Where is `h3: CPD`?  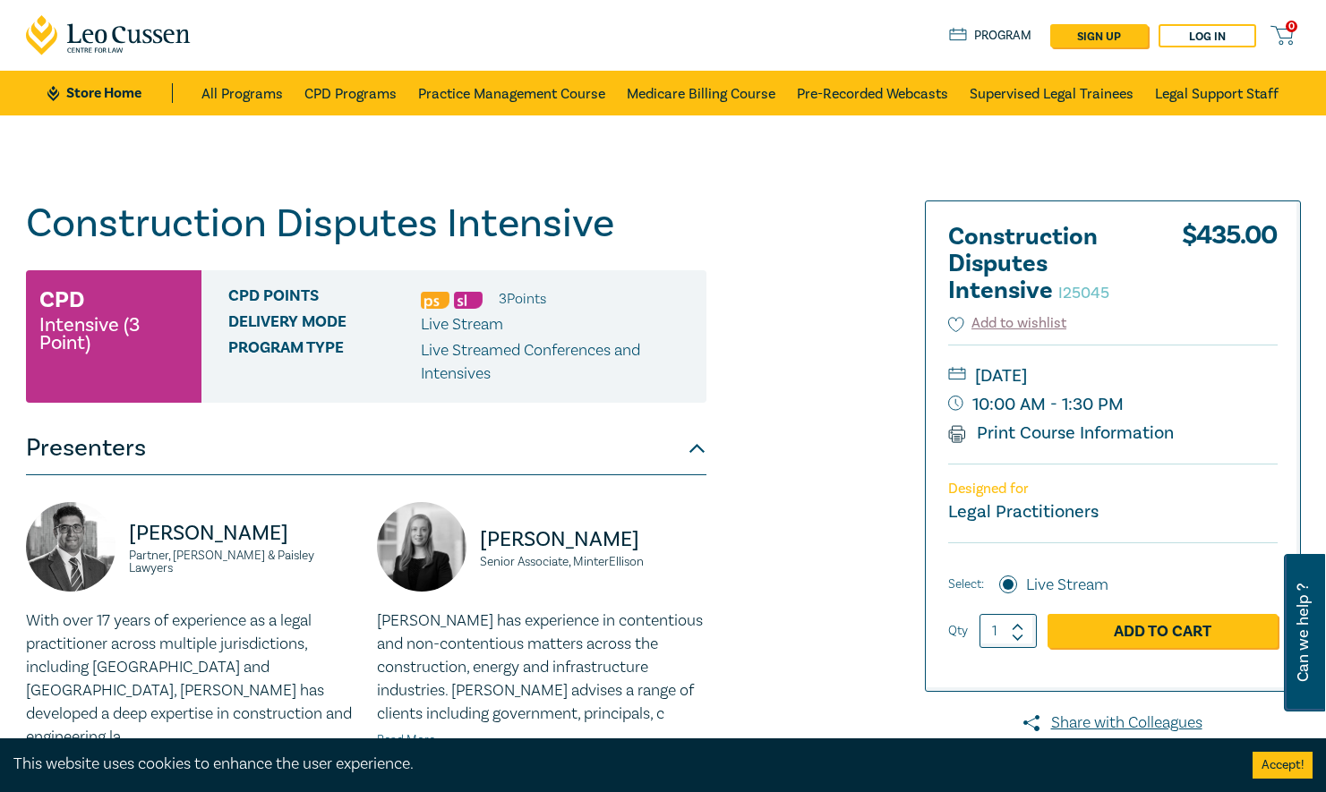 h3: CPD is located at coordinates (62, 300).